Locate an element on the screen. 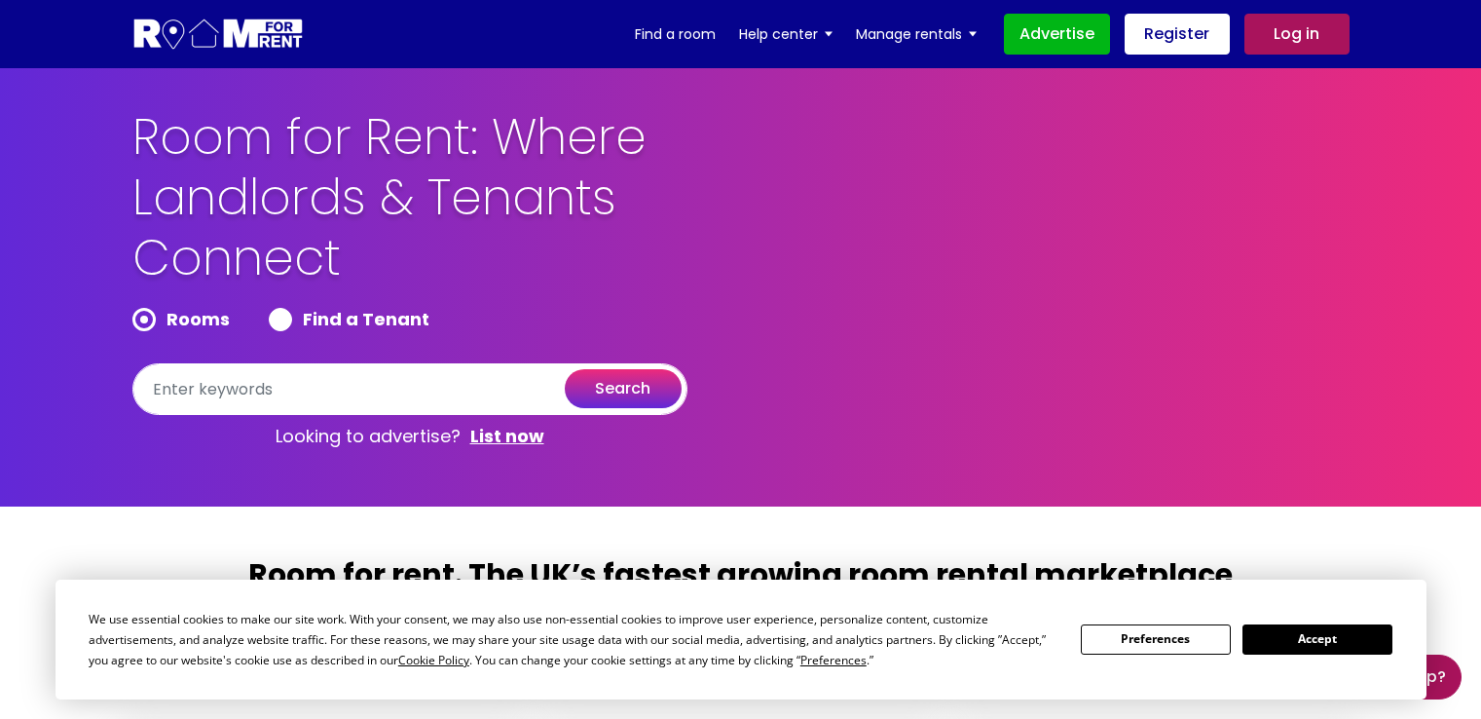 This screenshot has width=1481, height=719. label: Rooms is located at coordinates (181, 319).